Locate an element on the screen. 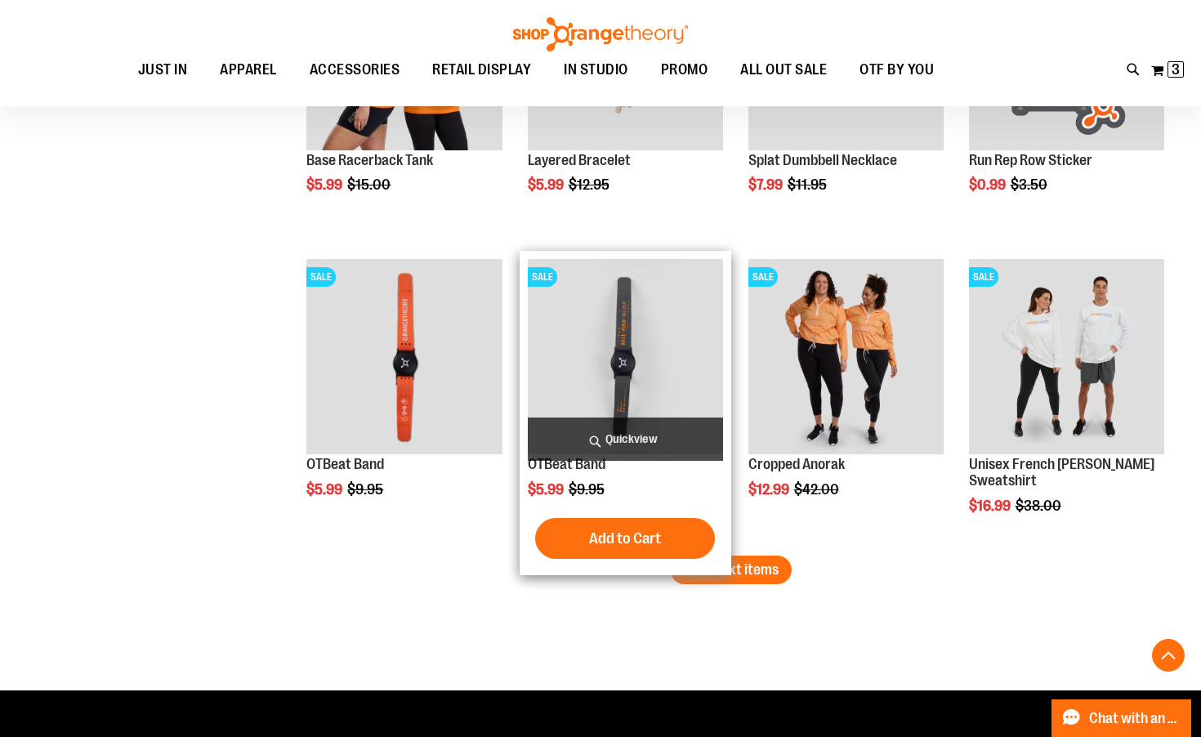 This screenshot has width=1201, height=737. a: Base Racerback Tank is located at coordinates (369, 160).